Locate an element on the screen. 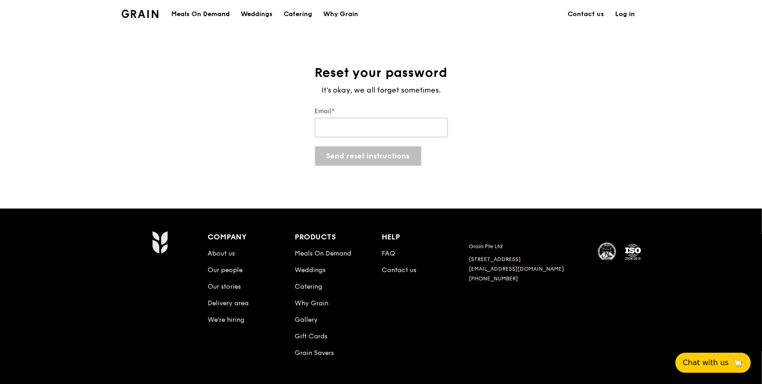  a: Our stories is located at coordinates (225, 286).